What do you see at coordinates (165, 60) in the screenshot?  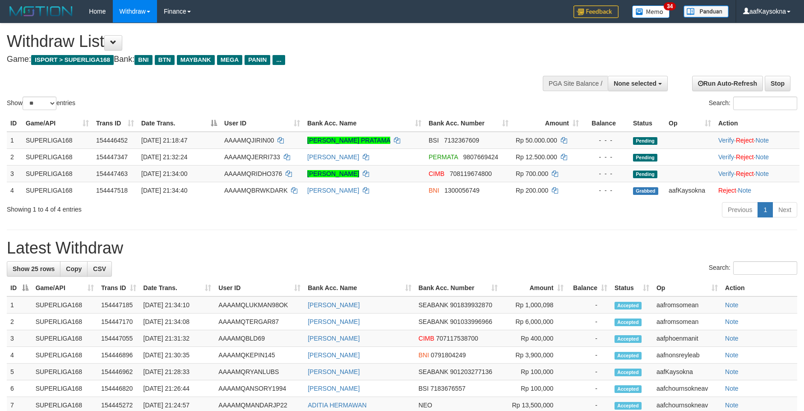 I see `span: BTN` at bounding box center [165, 60].